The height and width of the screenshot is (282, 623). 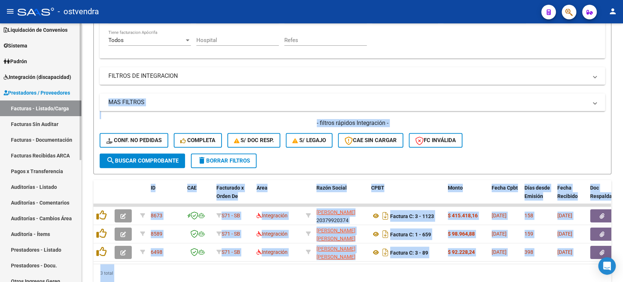 What do you see at coordinates (198, 140) in the screenshot?
I see `span: Completa` at bounding box center [198, 140].